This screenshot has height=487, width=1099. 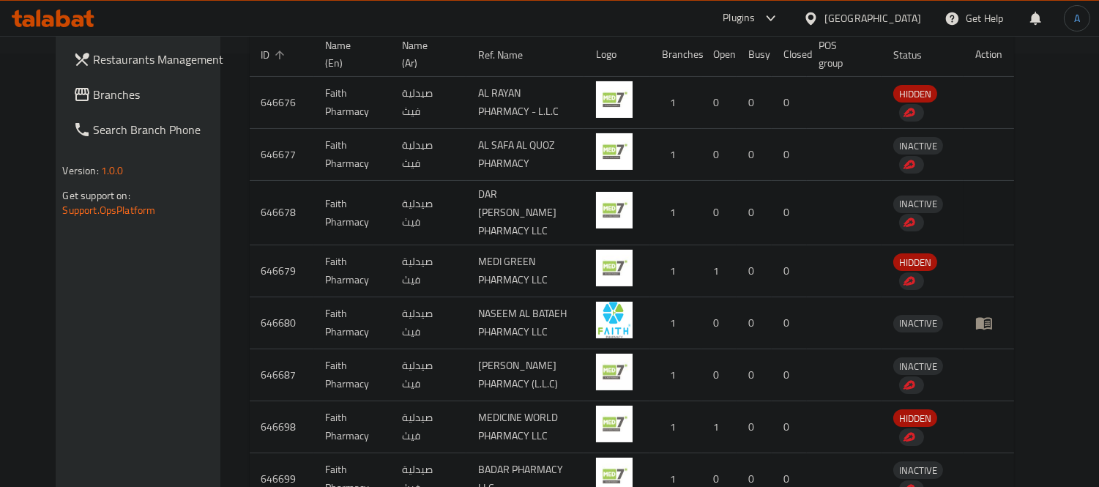 What do you see at coordinates (676, 54) in the screenshot?
I see `th: Branches` at bounding box center [676, 54].